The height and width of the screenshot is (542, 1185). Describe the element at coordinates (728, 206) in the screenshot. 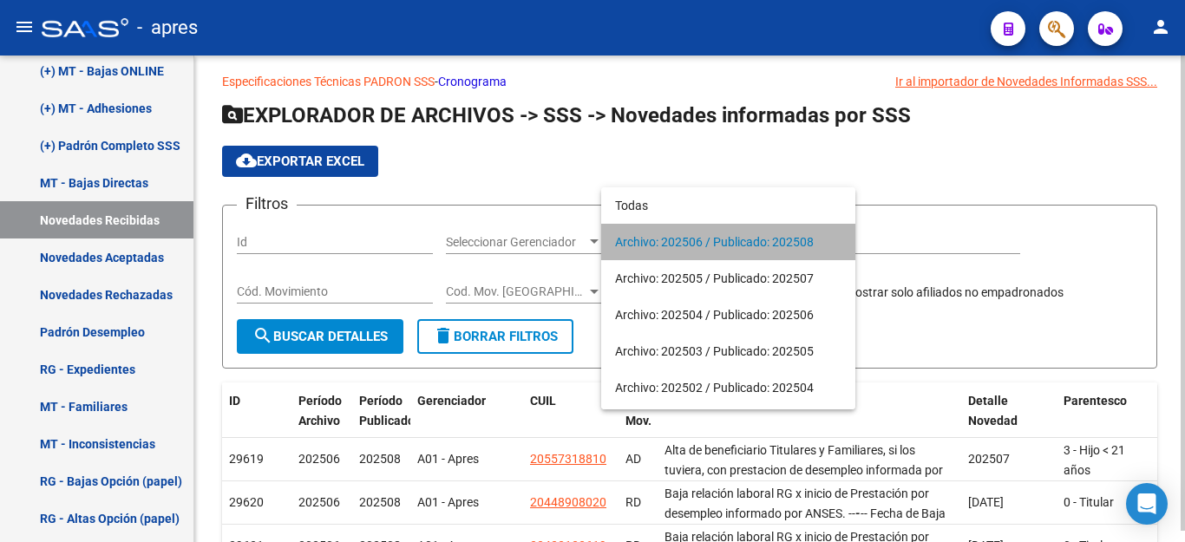

I see `span: Todas` at that location.